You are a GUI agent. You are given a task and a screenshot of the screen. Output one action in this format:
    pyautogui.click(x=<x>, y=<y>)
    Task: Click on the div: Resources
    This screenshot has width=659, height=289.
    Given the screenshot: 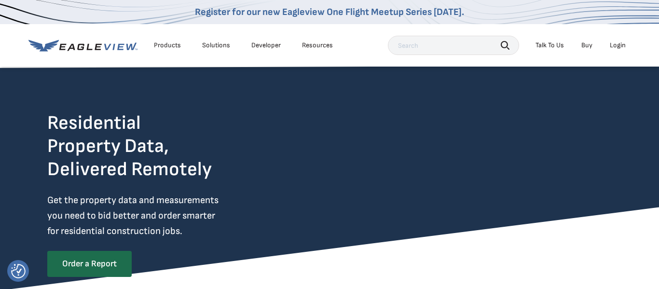 What is the action you would take?
    pyautogui.click(x=318, y=45)
    